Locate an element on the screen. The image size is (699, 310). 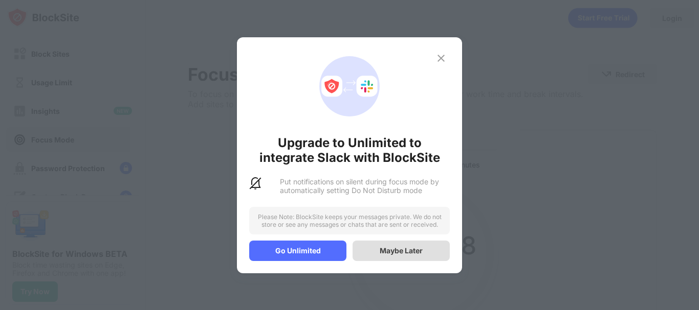
div: Put notifications on silent during focus mode by automatically setting Do Not Disturb mode is located at coordinates (365, 186).